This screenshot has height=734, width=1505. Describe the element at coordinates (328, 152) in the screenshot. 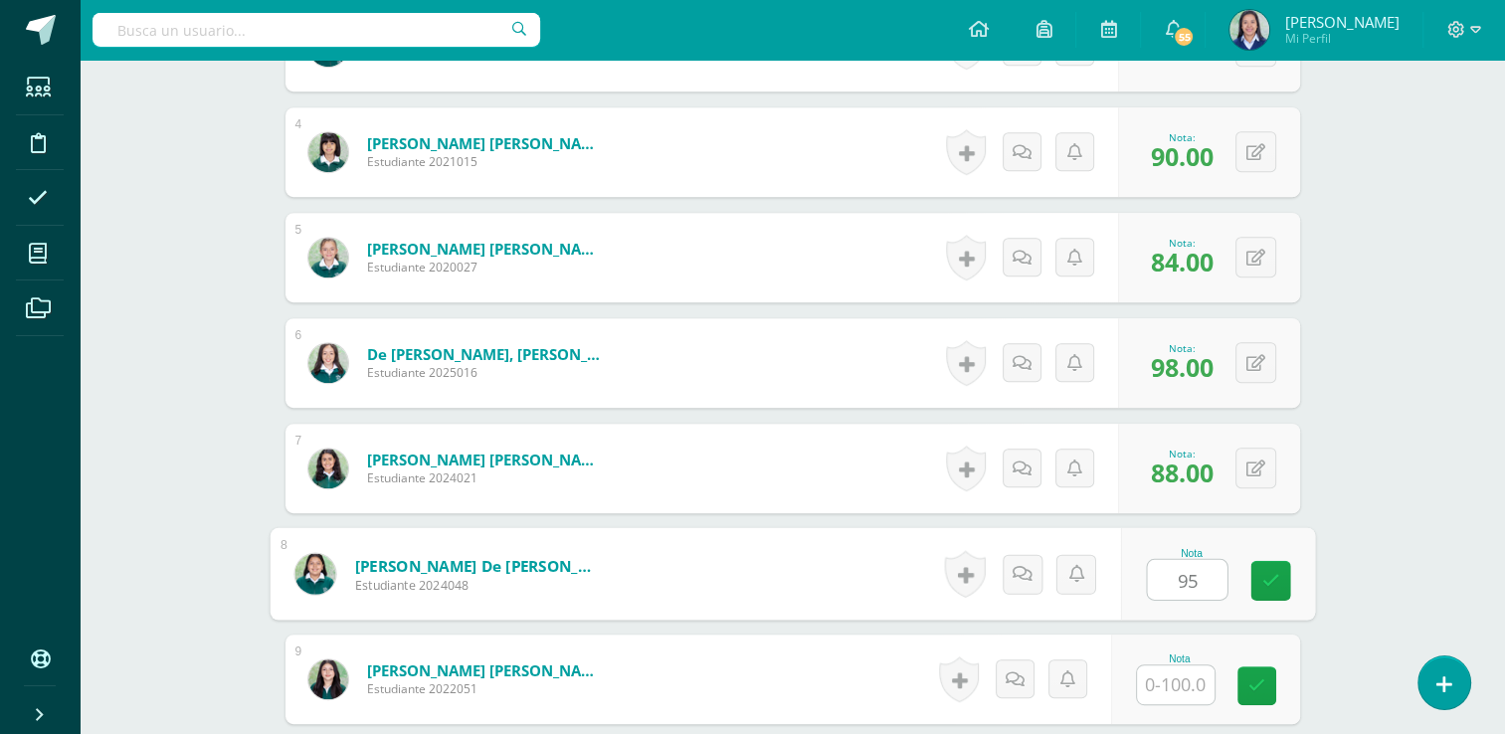

I see `img: fcc16c349dd16362a8ee5b33d221247f.png` at that location.